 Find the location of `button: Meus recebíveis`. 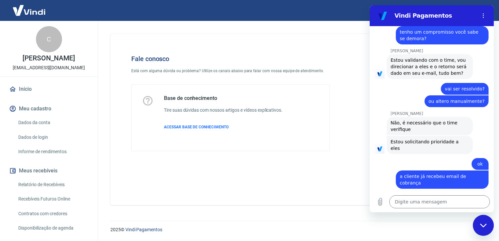

button: Meus recebíveis is located at coordinates (49, 171).